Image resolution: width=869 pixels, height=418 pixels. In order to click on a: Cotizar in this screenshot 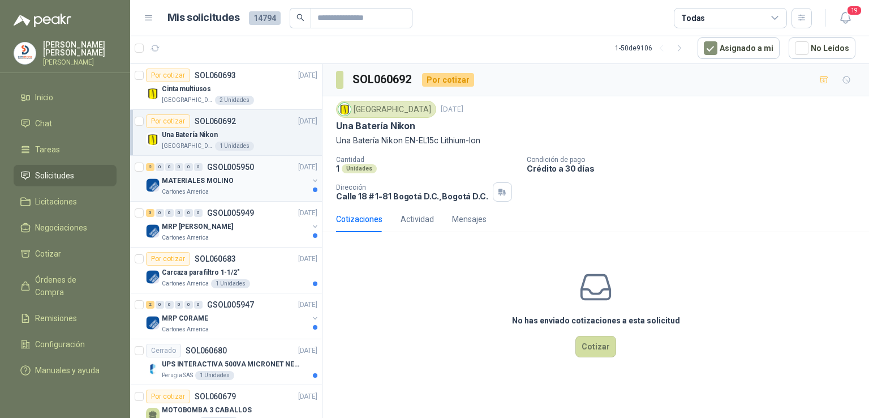, I will do `click(65, 254)`.